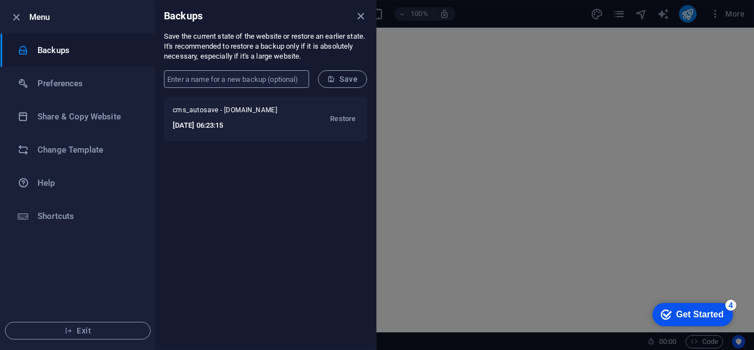 The height and width of the screenshot is (350, 754). I want to click on div: Get Started, so click(56, 17).